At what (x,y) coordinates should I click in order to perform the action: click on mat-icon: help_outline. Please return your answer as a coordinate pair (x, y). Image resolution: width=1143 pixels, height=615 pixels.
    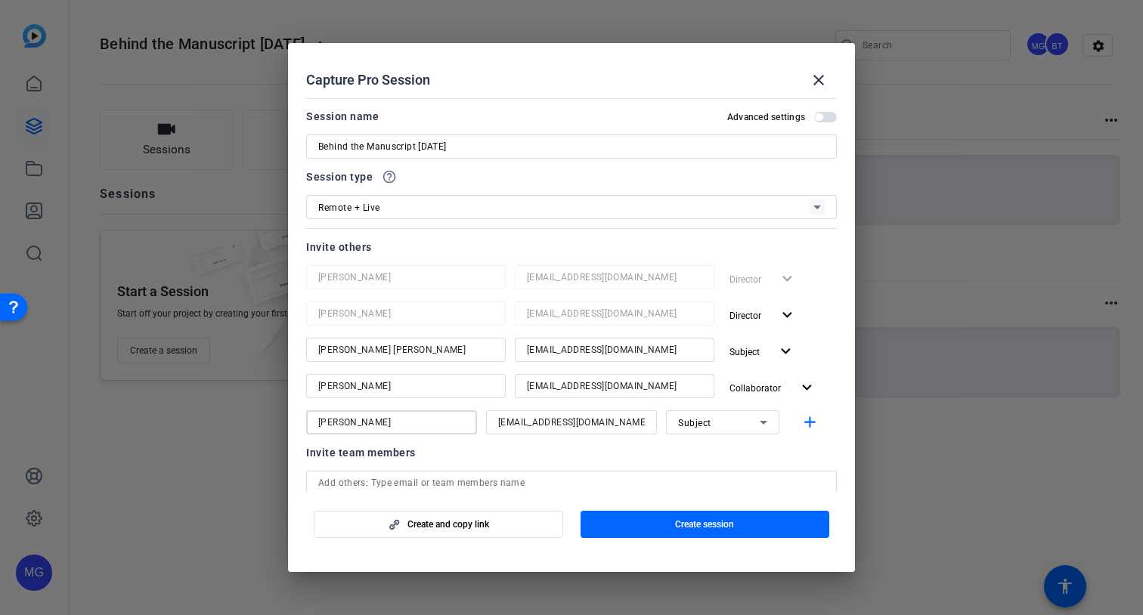
    Looking at the image, I should click on (389, 177).